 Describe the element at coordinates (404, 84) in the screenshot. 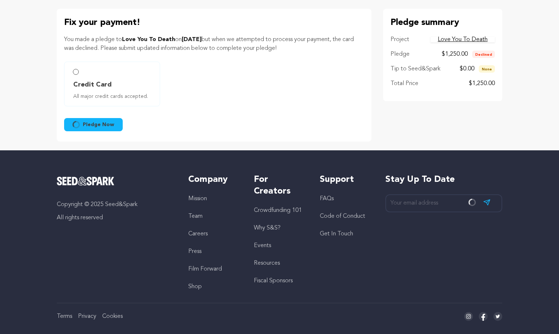

I see `p: Total Price` at that location.